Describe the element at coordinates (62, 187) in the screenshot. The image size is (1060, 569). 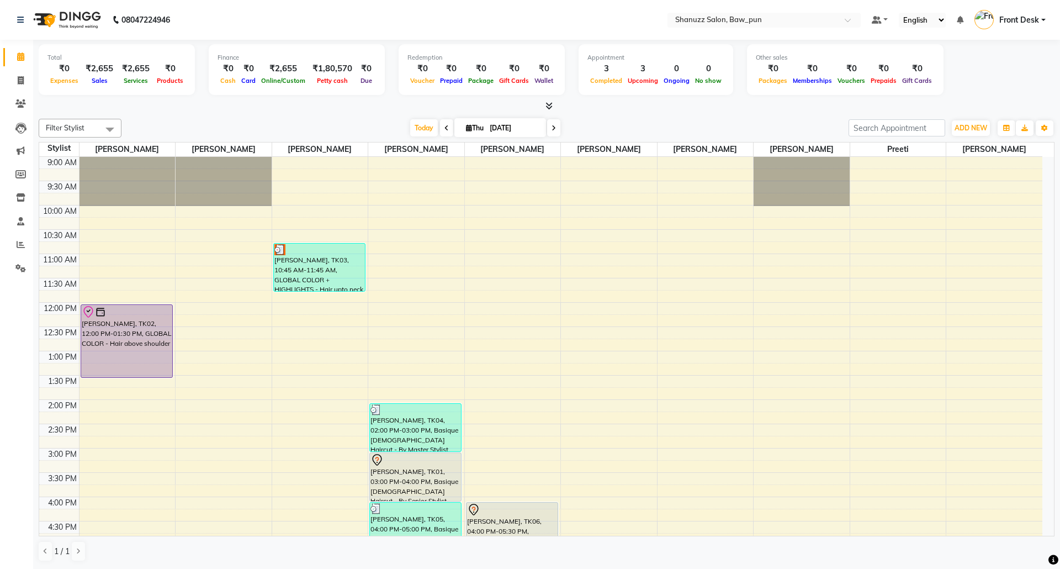
I see `div: 9:30 AM` at that location.